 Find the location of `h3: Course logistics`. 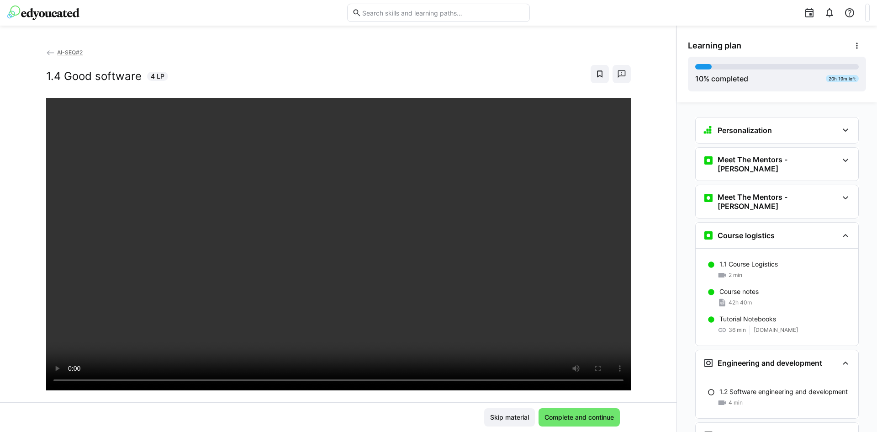

h3: Course logistics is located at coordinates (746, 235).